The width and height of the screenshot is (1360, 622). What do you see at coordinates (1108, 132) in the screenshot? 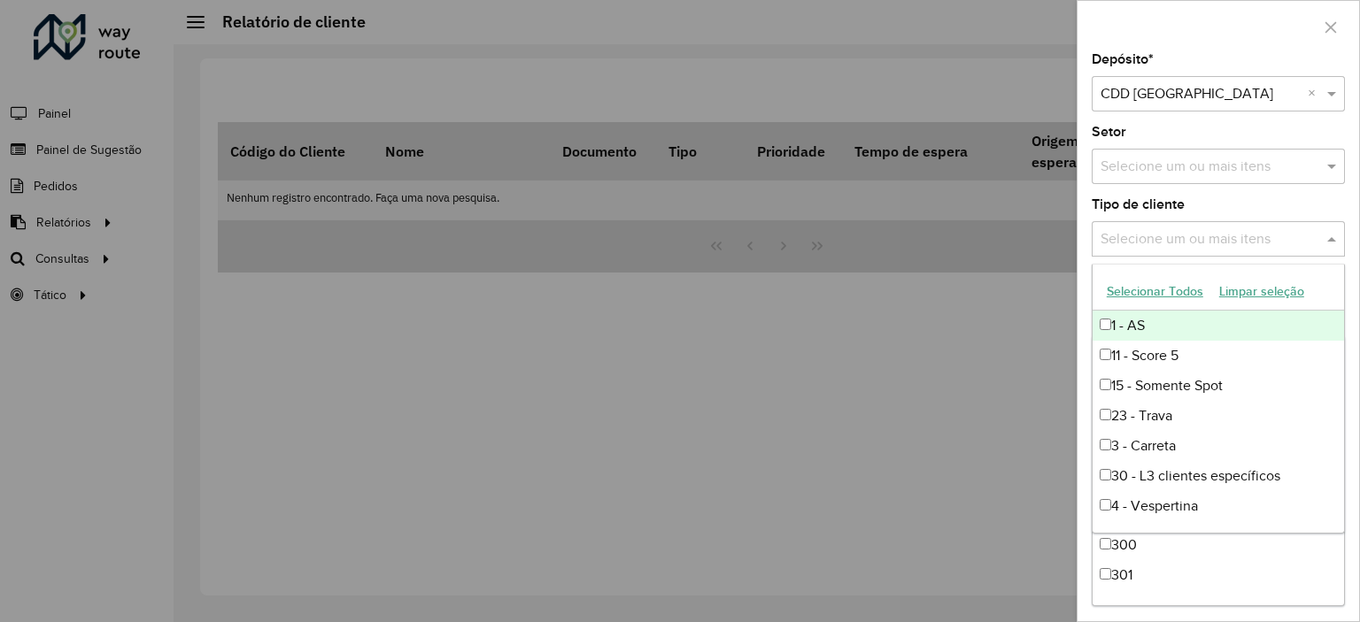
I see `label: Setor` at bounding box center [1108, 132].